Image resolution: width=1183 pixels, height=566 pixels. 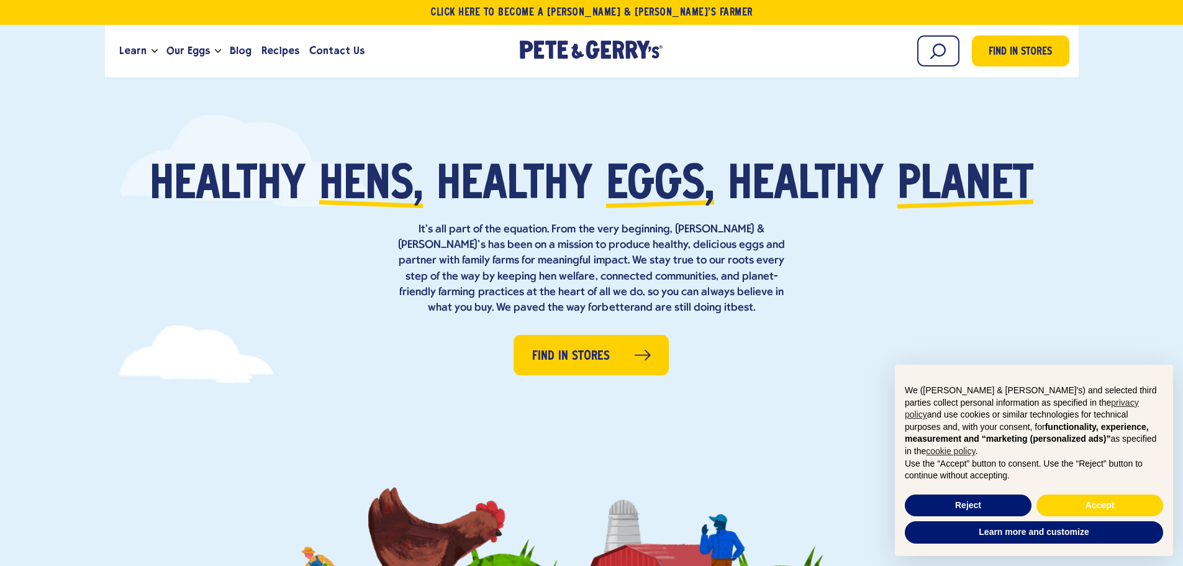 What do you see at coordinates (337, 51) in the screenshot?
I see `a: Contact Us` at bounding box center [337, 51].